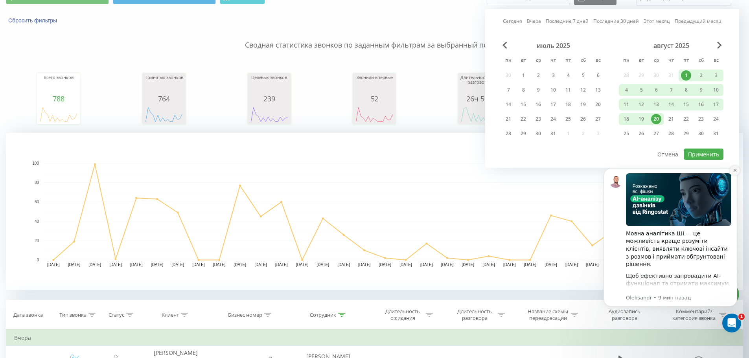 This screenshot has width=749, height=358. I want to click on div: вт 5 авг. 2025 г., so click(641, 90).